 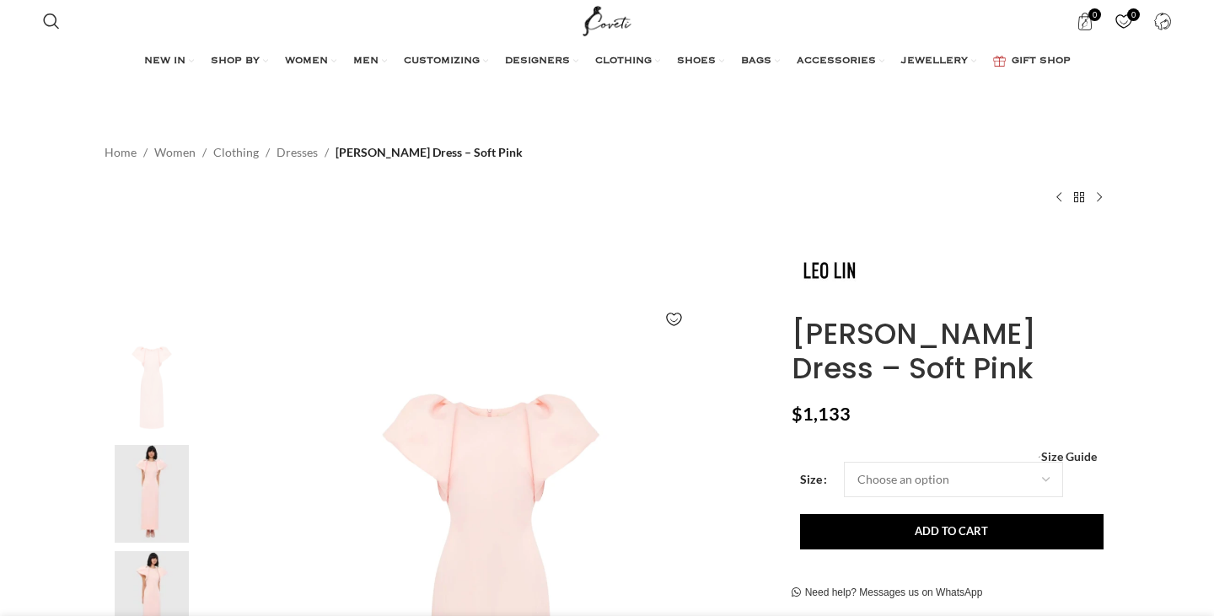 What do you see at coordinates (297, 153) in the screenshot?
I see `a: Dresses` at bounding box center [297, 153].